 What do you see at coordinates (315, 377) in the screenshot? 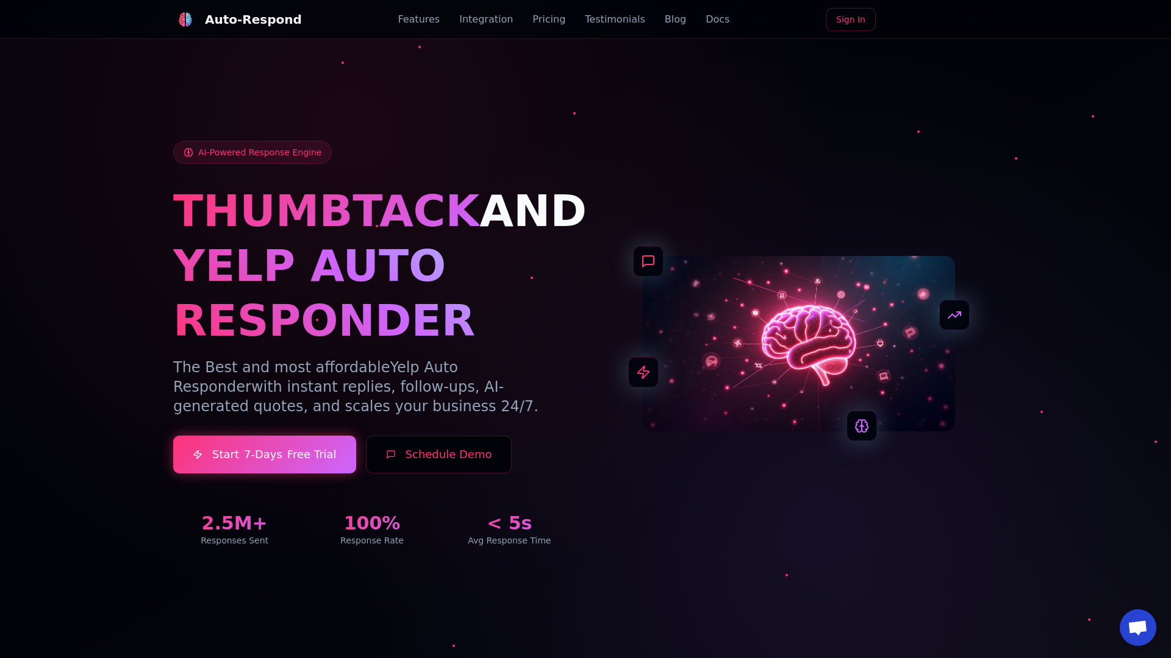
I see `span: Yelp Auto Responder` at bounding box center [315, 377].